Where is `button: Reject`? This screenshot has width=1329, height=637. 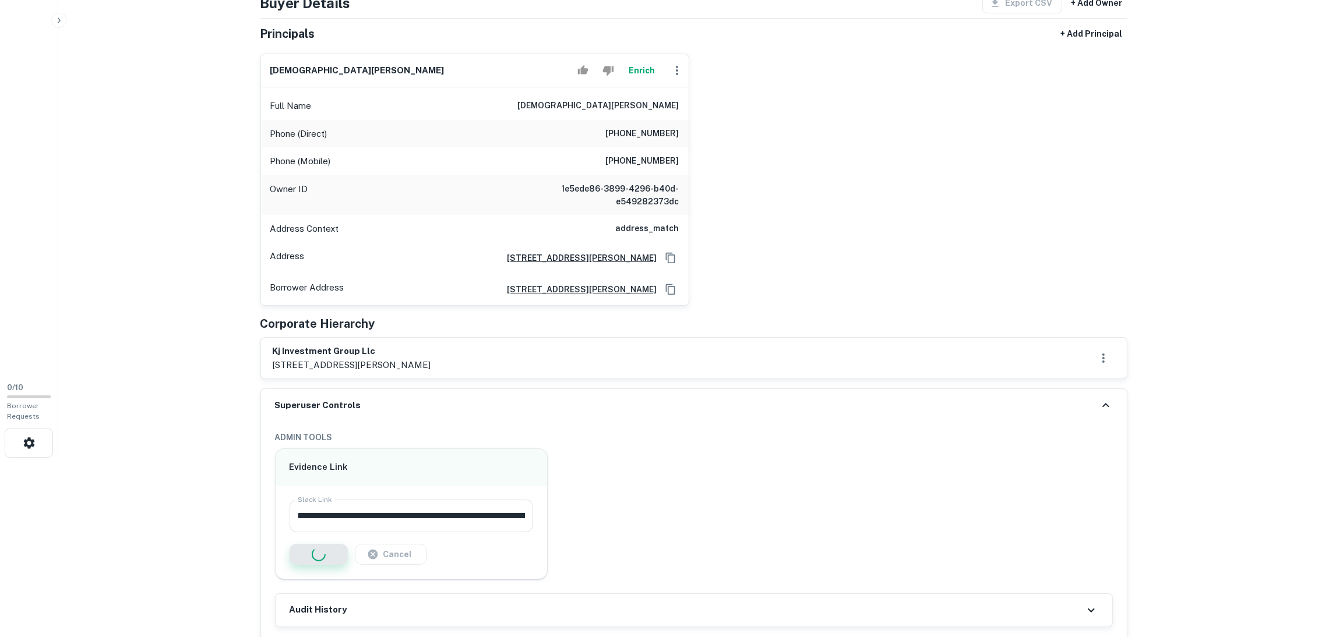 button: Reject is located at coordinates (608, 70).